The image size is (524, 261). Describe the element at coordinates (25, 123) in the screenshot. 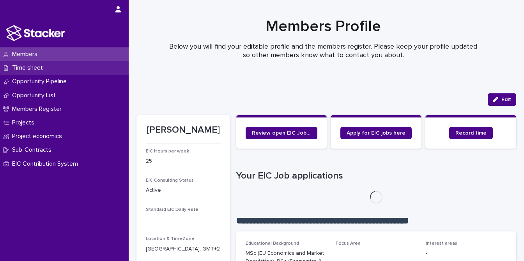

I see `p: Projects` at that location.